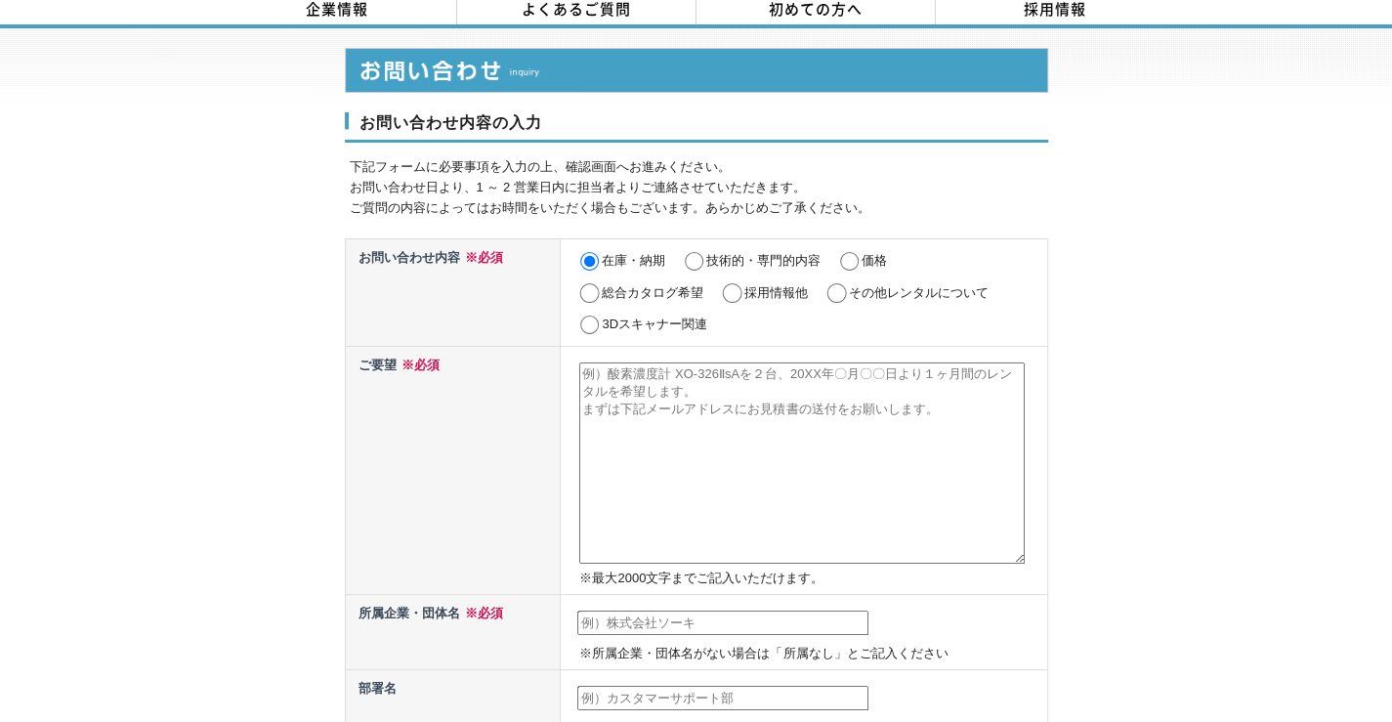 The height and width of the screenshot is (722, 1392). What do you see at coordinates (811, 654) in the screenshot?
I see `p: ※所属企業・団体名がない場合は「所属なし」とご記入ください` at bounding box center [811, 654].